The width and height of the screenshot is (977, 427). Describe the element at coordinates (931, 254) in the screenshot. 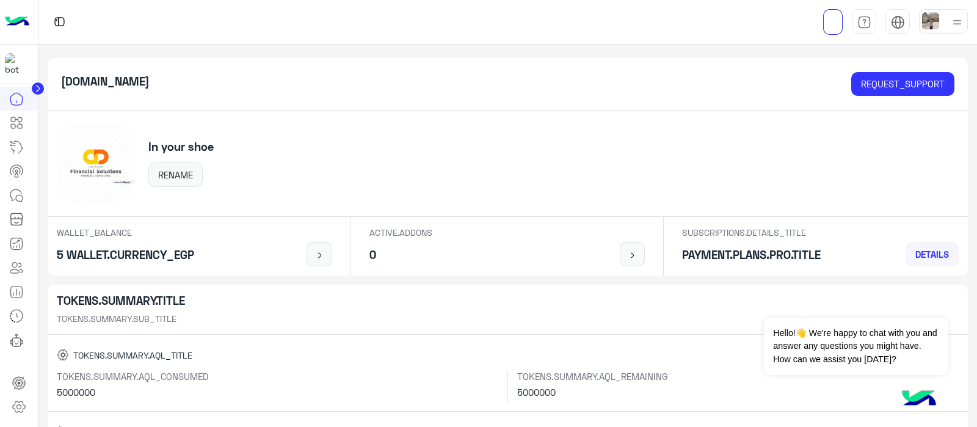

I see `span: DETAILS` at that location.